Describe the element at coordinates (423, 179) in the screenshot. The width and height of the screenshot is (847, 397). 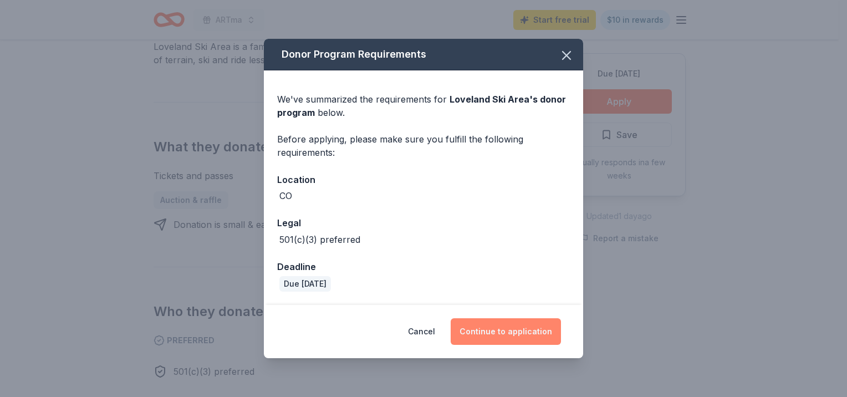
I see `div: Location` at that location.